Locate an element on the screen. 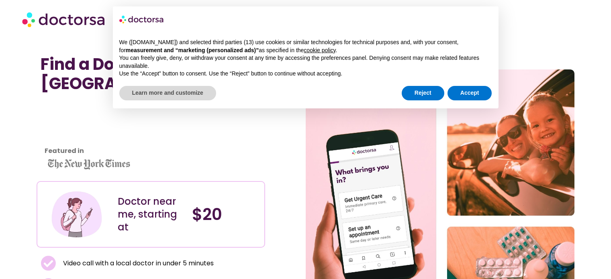  button: Accept is located at coordinates (470, 93).